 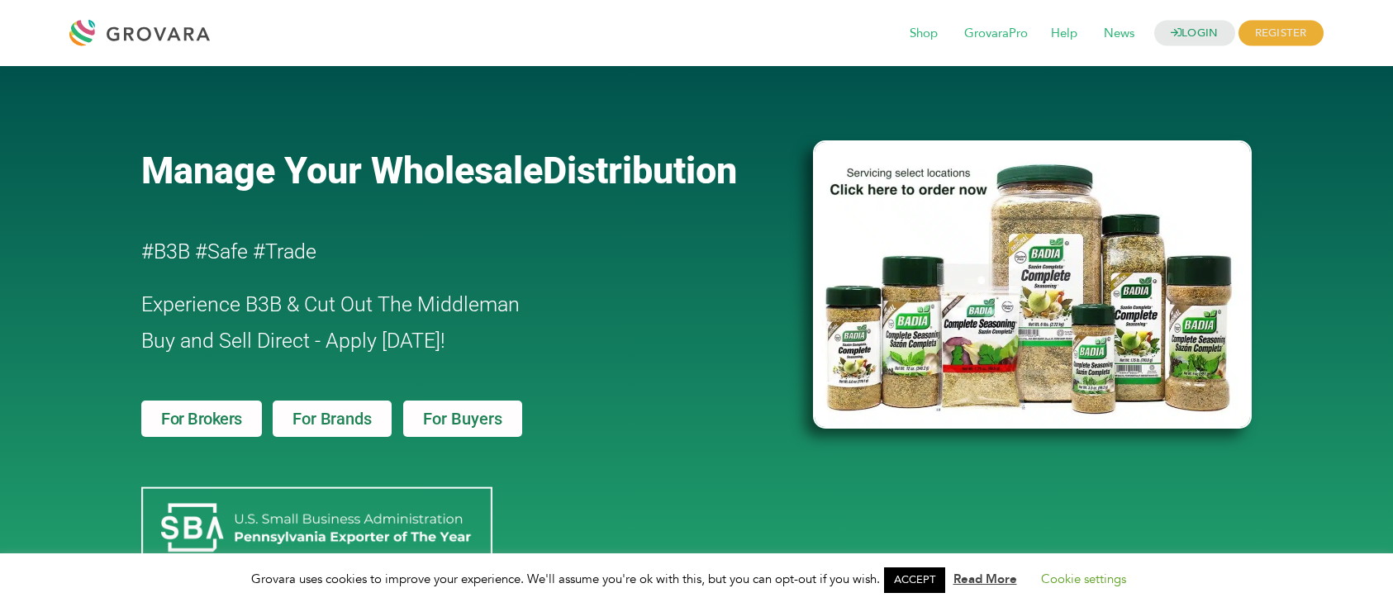 I want to click on span: REGISTER, so click(x=1281, y=33).